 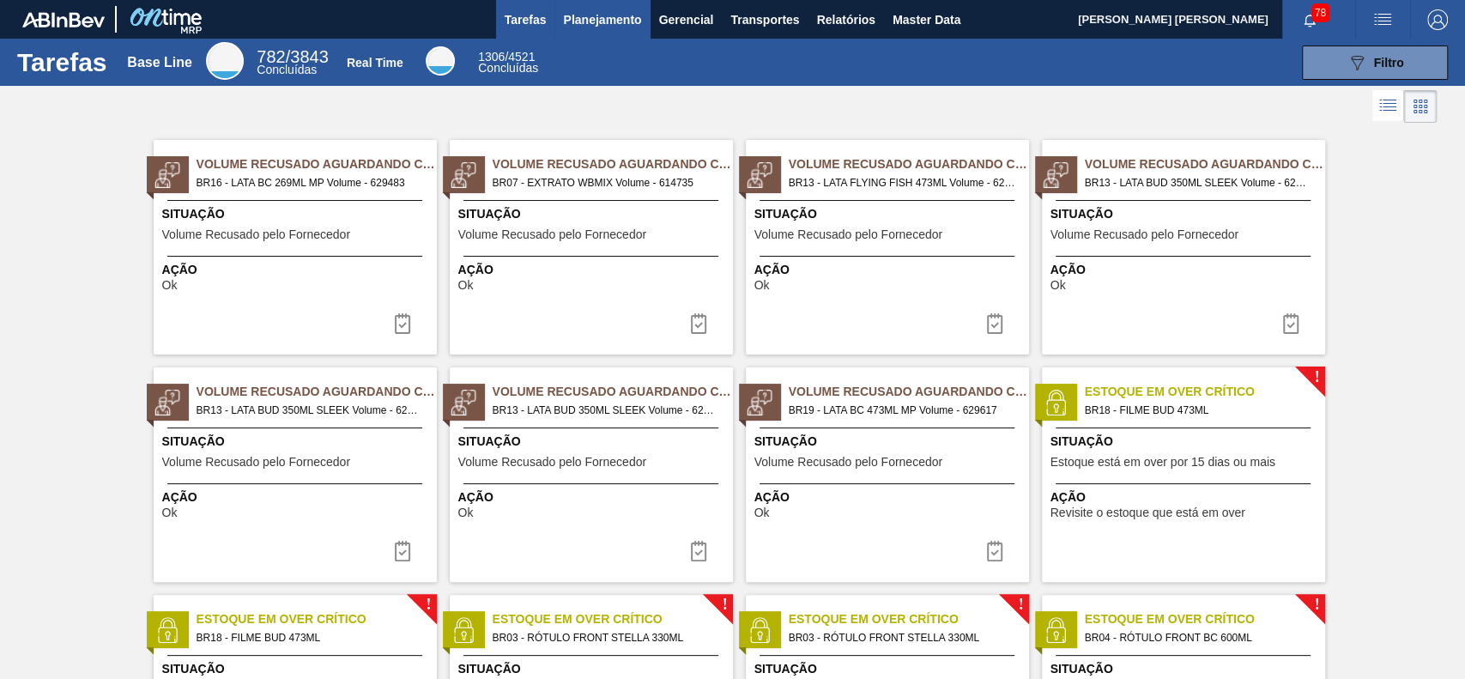 I want to click on div: Completar tarefa: 30360762, so click(x=1291, y=324).